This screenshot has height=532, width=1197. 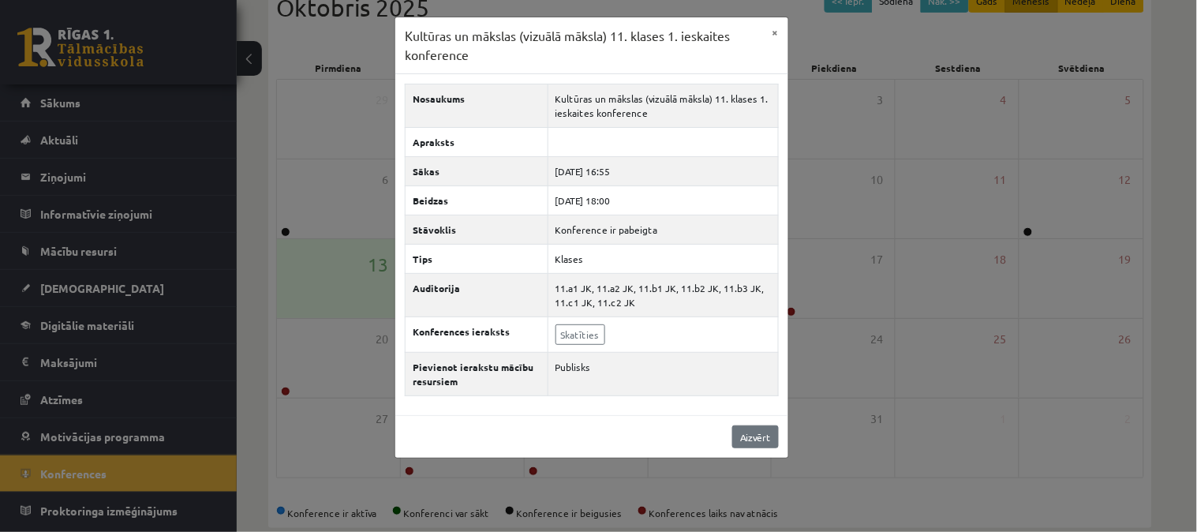 What do you see at coordinates (755, 436) in the screenshot?
I see `a: Aizvērt` at bounding box center [755, 436].